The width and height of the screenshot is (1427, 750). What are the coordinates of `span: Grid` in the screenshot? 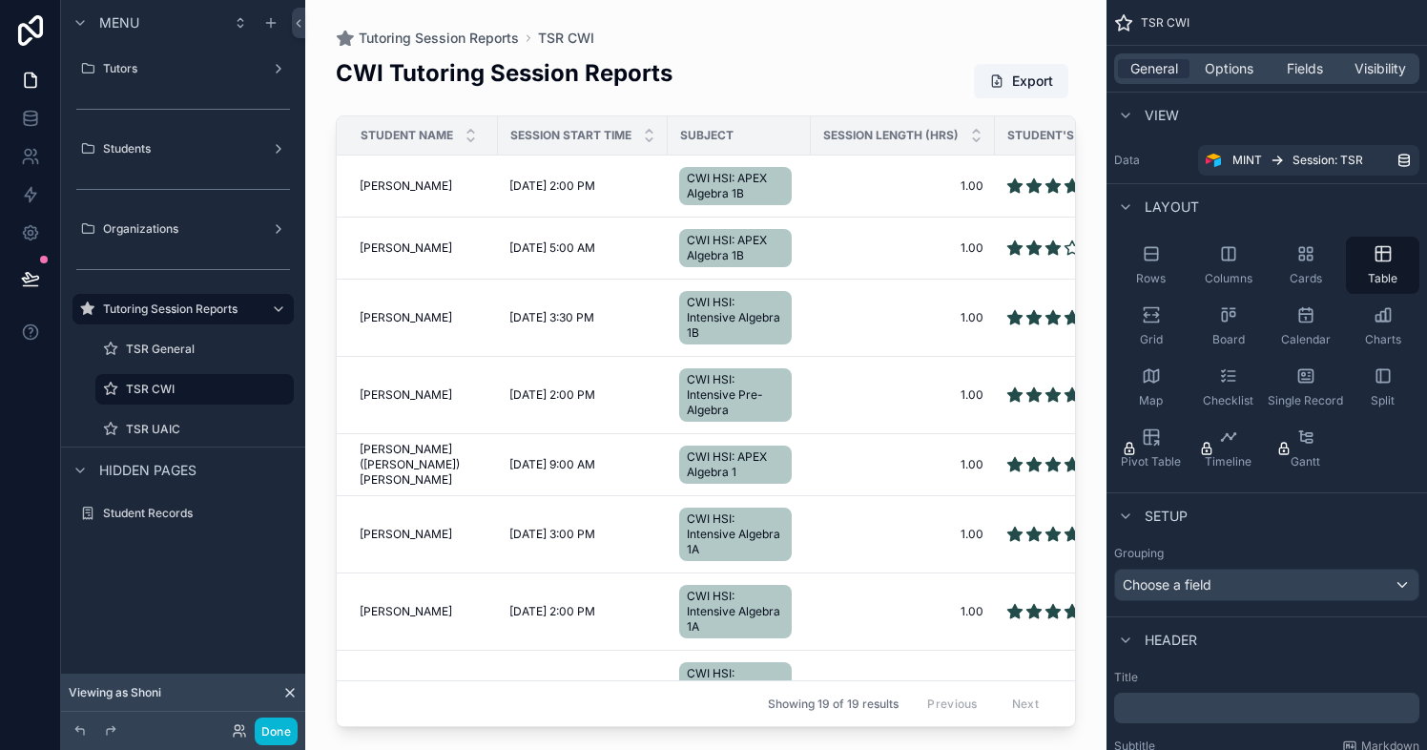 It's located at (1151, 340).